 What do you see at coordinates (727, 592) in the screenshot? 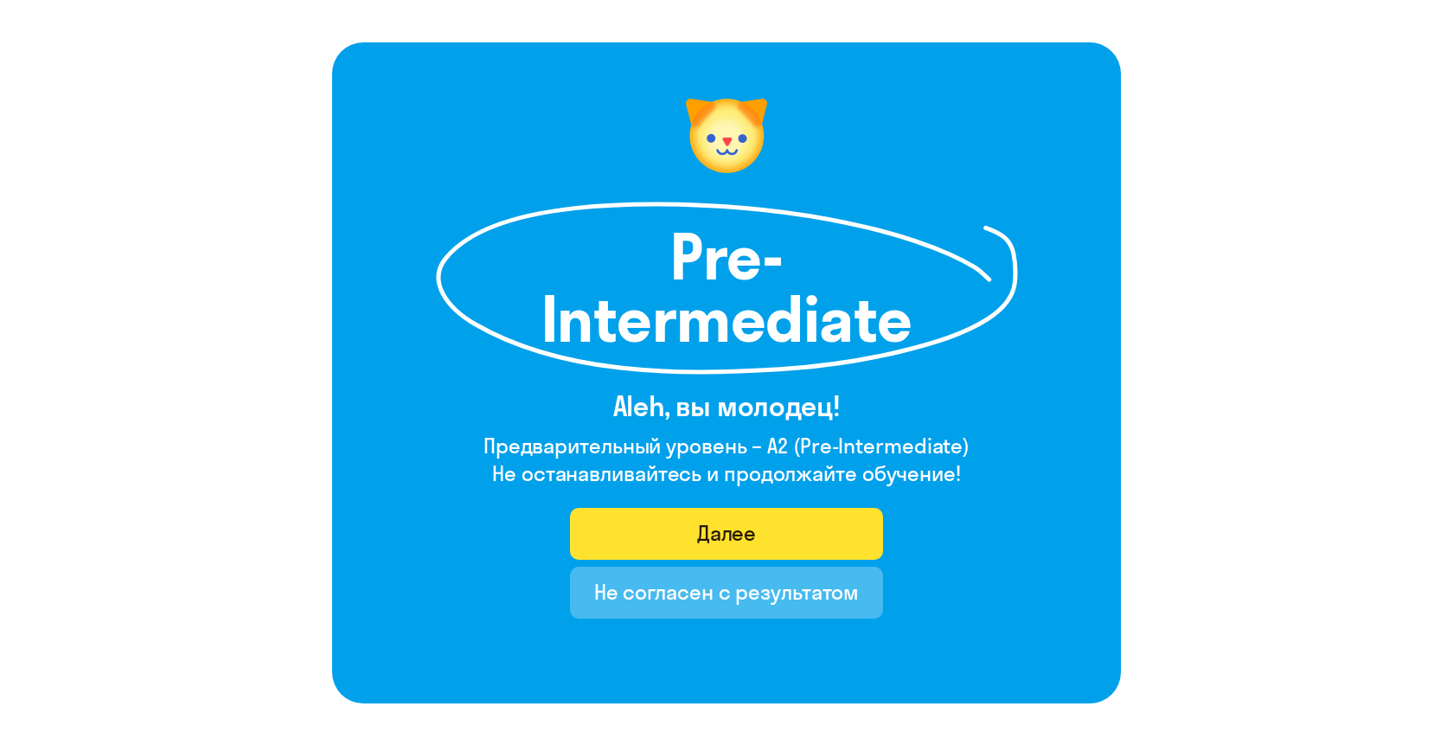
I see `div: Не согласен с результатом` at bounding box center [727, 592].